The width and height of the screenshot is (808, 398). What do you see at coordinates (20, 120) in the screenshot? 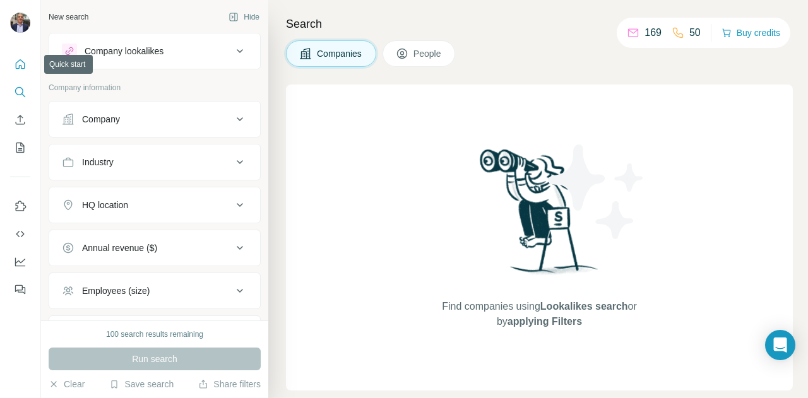
I see `button: Enrich CSV` at bounding box center [20, 120].